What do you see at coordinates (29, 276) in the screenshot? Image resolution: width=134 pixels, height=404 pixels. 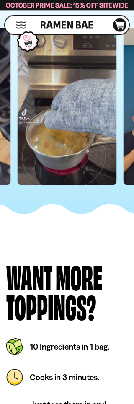 I see `div: Want` at bounding box center [29, 276].